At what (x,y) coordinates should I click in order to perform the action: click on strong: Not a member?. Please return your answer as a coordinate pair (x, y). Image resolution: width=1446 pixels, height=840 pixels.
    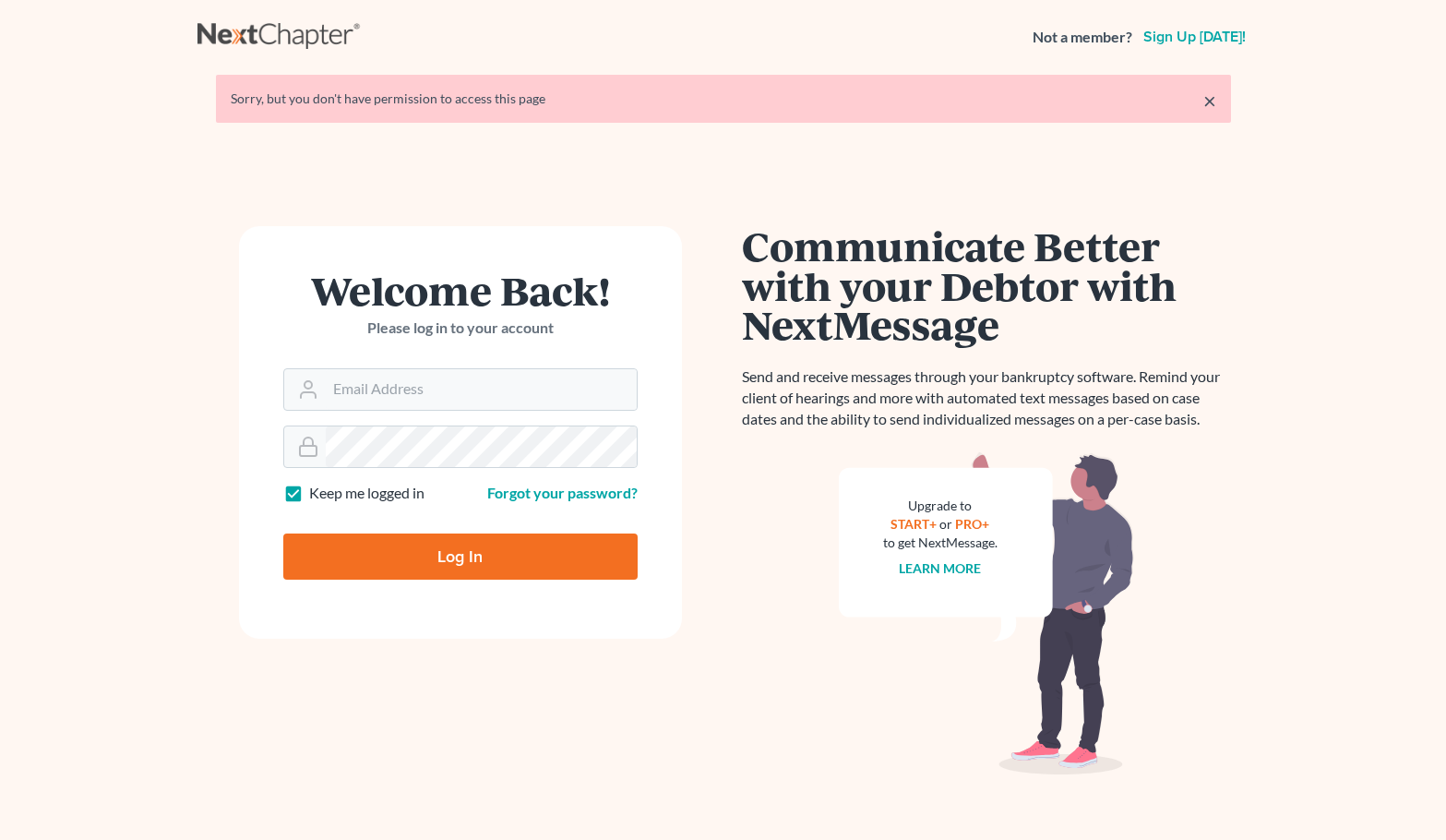
    Looking at the image, I should click on (1083, 37).